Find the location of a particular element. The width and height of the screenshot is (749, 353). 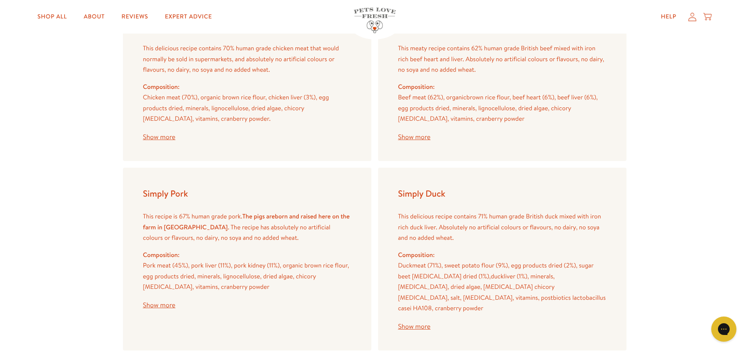

h4: Simply Pork is located at coordinates (247, 193).